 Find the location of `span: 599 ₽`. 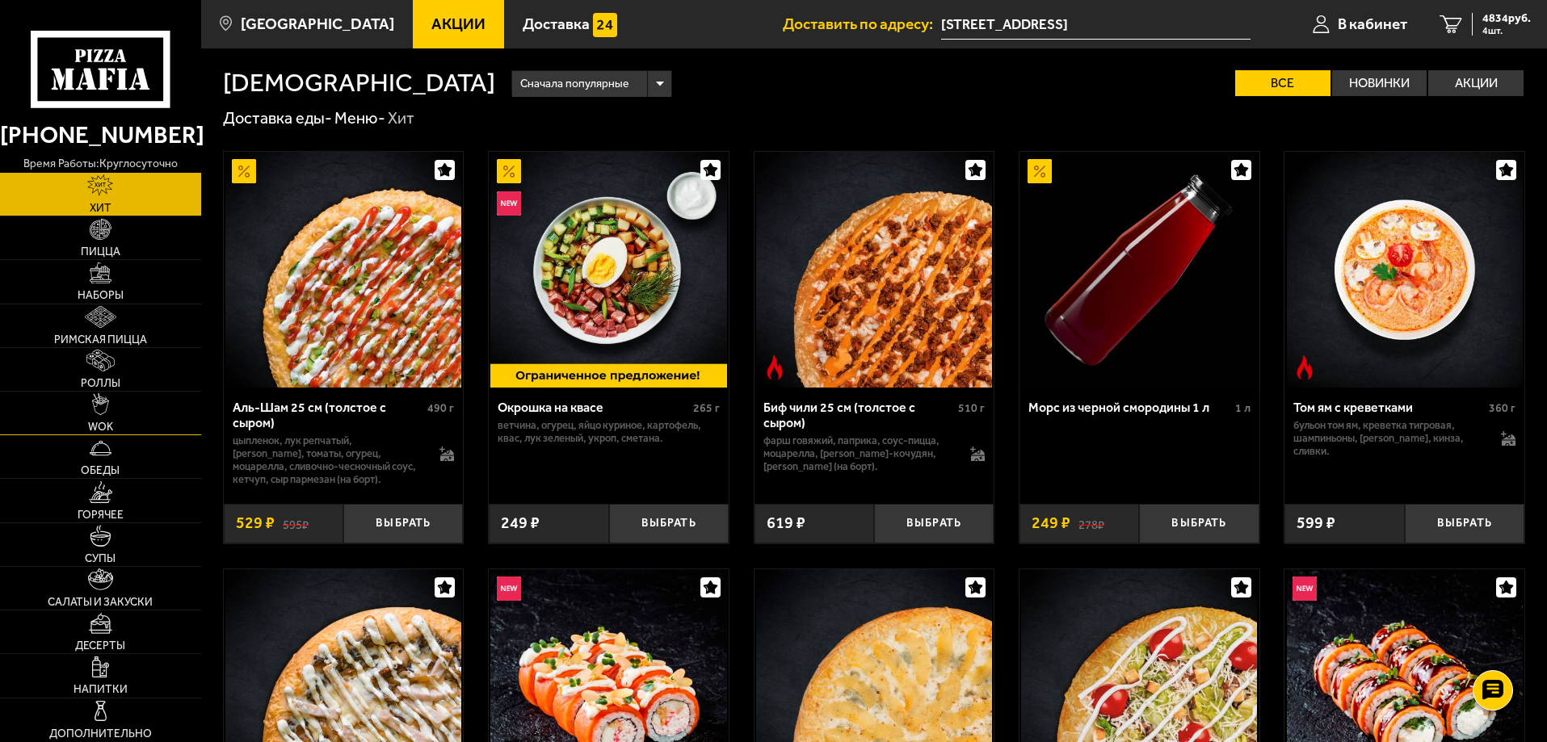

span: 599 ₽ is located at coordinates (1316, 523).